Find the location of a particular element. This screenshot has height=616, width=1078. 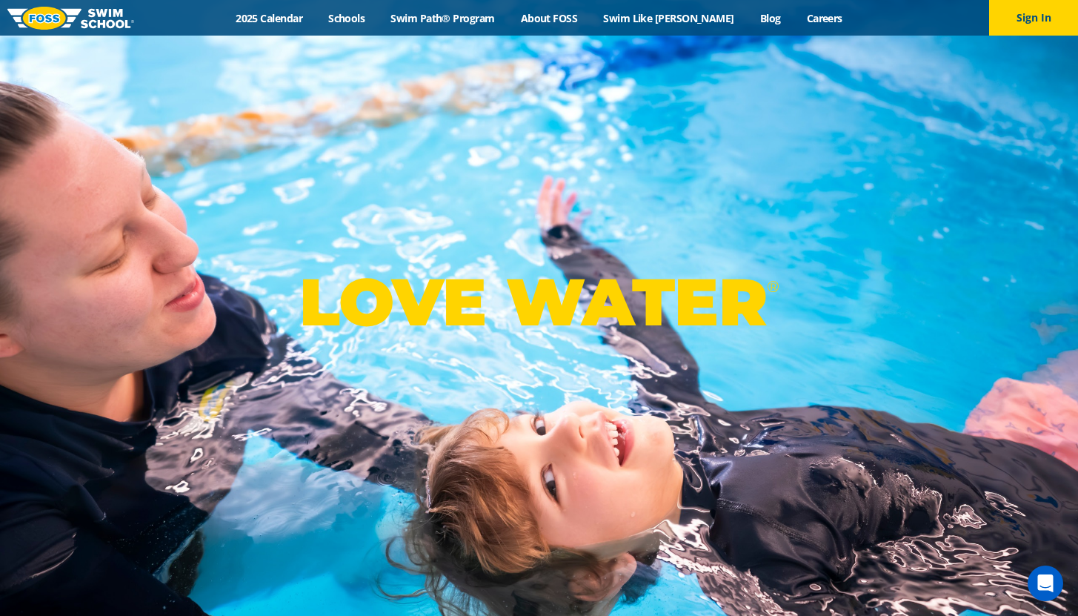

a: About FOSS is located at coordinates (549, 18).